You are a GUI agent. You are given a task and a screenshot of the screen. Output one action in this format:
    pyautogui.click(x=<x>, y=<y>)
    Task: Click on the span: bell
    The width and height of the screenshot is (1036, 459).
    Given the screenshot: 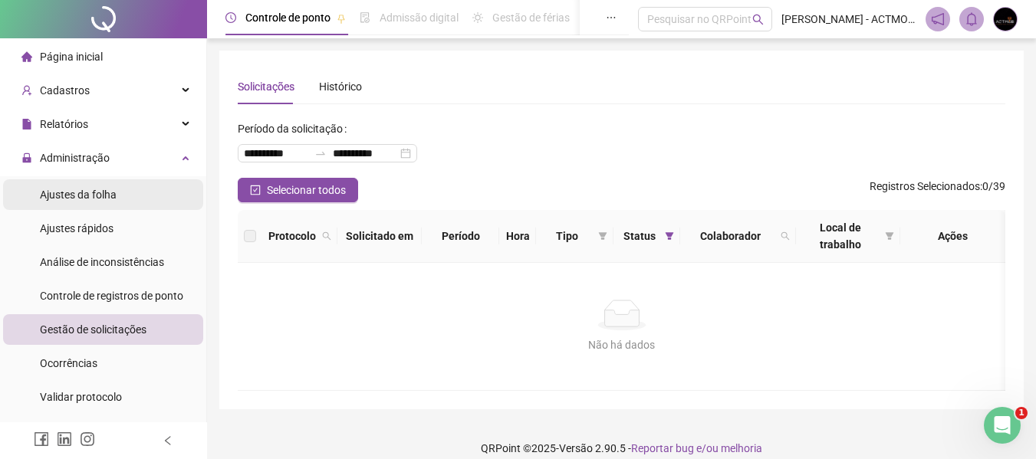 What is the action you would take?
    pyautogui.click(x=972, y=19)
    